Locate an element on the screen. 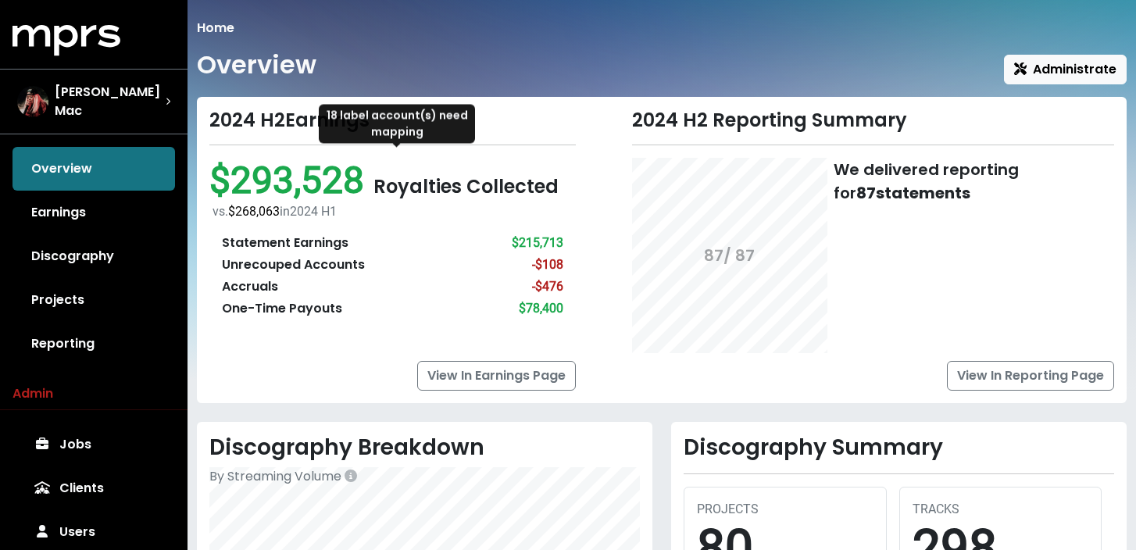 This screenshot has height=550, width=1136. div: -$108 is located at coordinates (548, 265).